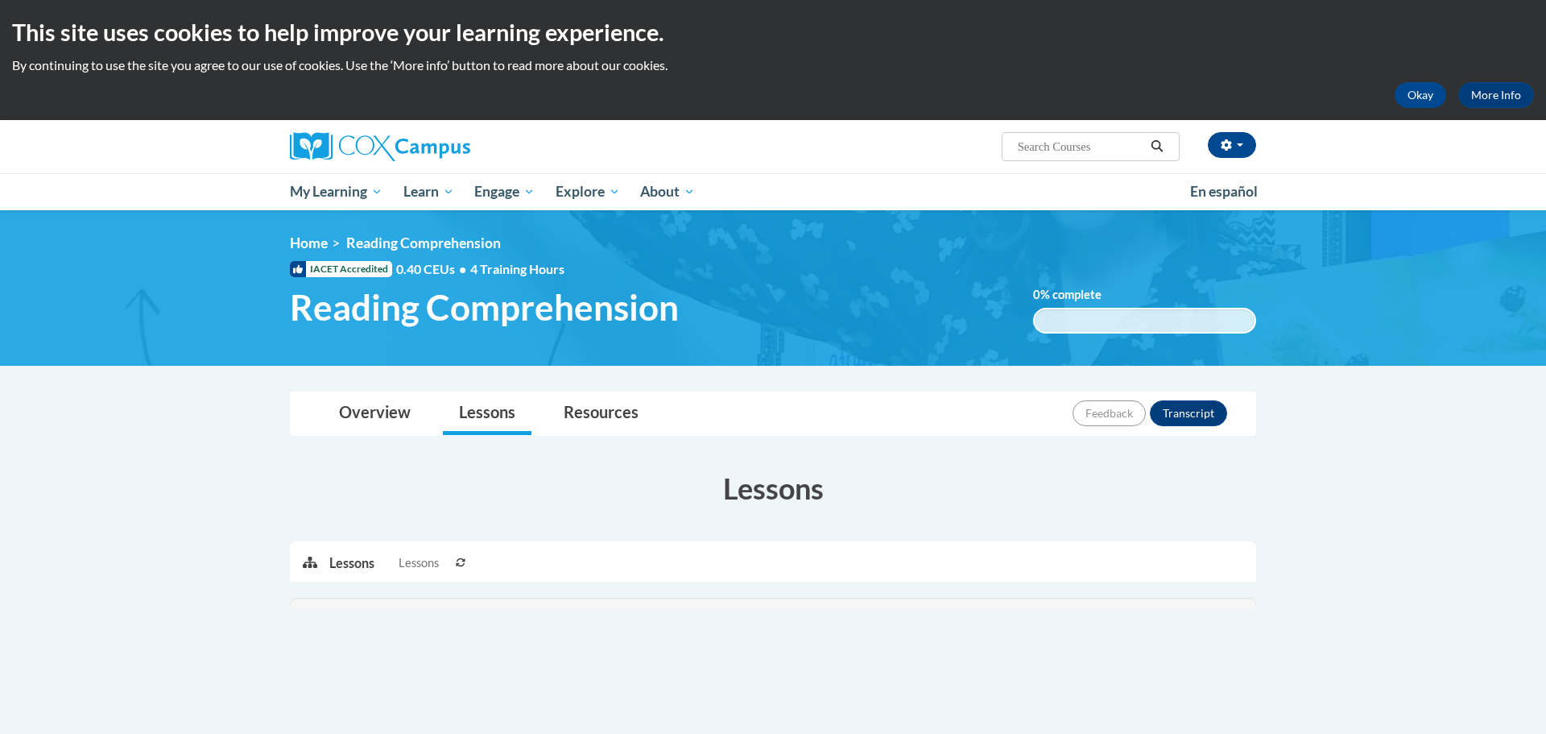  Describe the element at coordinates (1232, 145) in the screenshot. I see `button: Account Settings` at that location.